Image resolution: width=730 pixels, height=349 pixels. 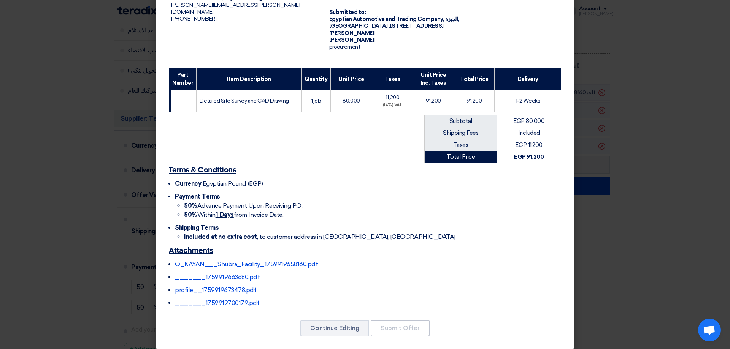 I want to click on a: O_KAYAN___Shubra_Facility_1759919658160.pdf, so click(x=246, y=264).